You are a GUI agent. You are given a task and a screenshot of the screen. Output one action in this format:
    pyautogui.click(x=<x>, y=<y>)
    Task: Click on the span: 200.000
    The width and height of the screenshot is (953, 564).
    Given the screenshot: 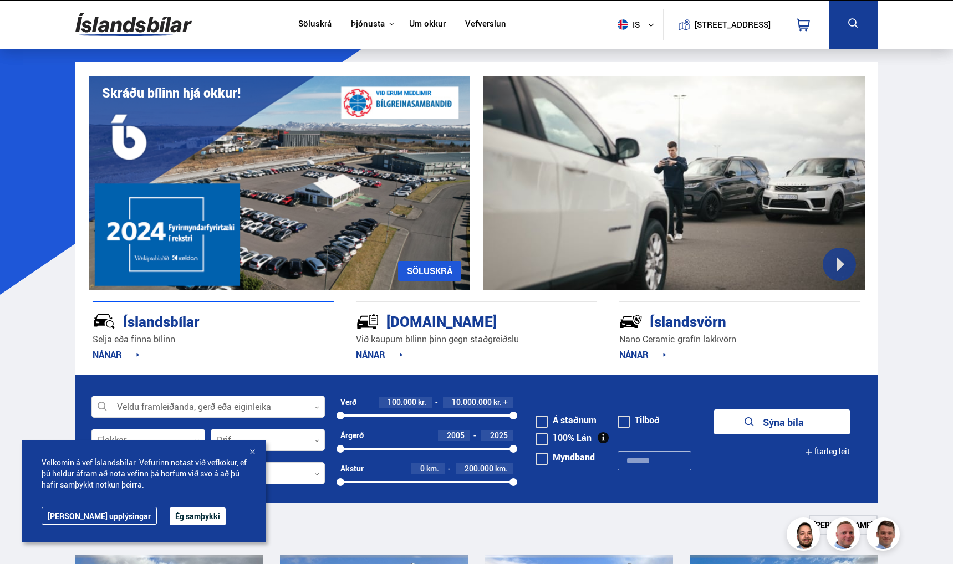 What is the action you would take?
    pyautogui.click(x=479, y=468)
    